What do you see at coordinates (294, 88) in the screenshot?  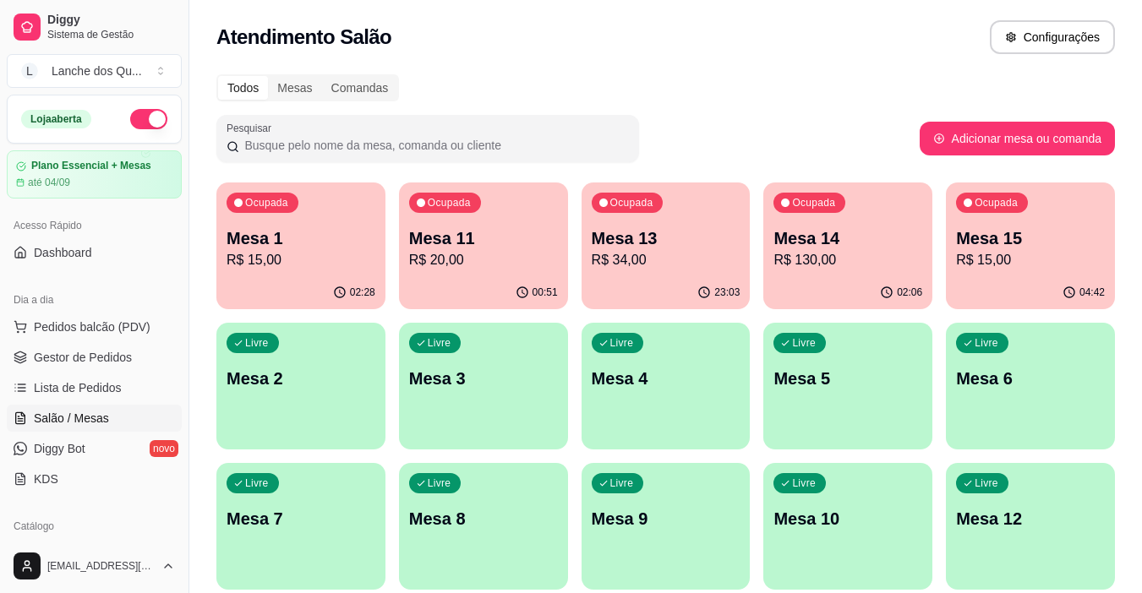 I see `div: Mesas` at bounding box center [294, 88].